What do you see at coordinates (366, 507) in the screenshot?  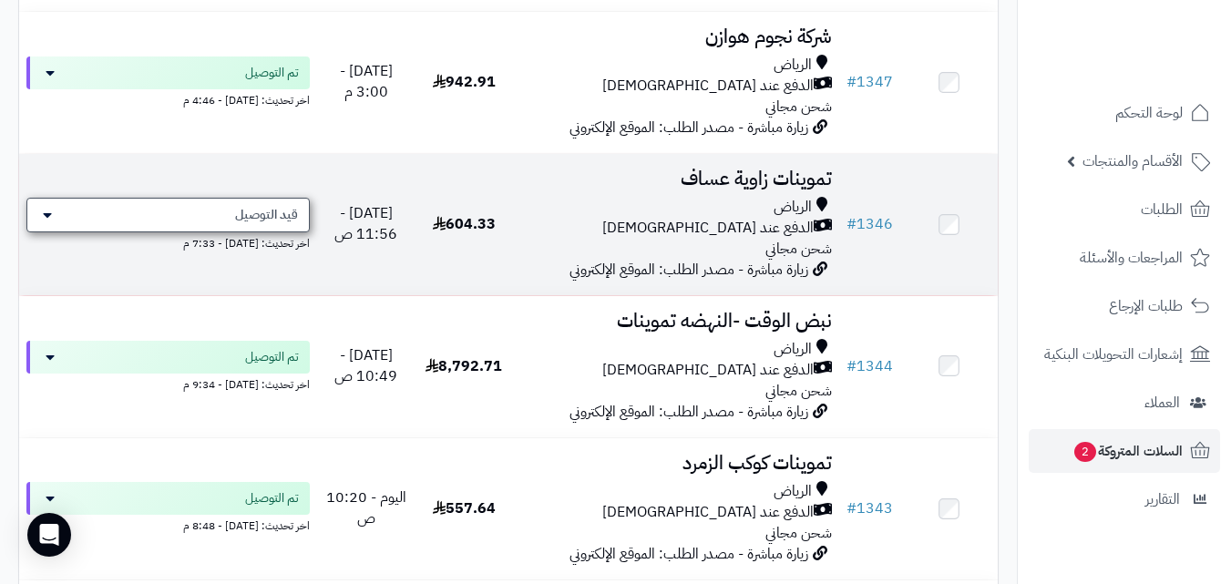 I see `span: اليوم - 10:20 ص` at bounding box center [366, 507].